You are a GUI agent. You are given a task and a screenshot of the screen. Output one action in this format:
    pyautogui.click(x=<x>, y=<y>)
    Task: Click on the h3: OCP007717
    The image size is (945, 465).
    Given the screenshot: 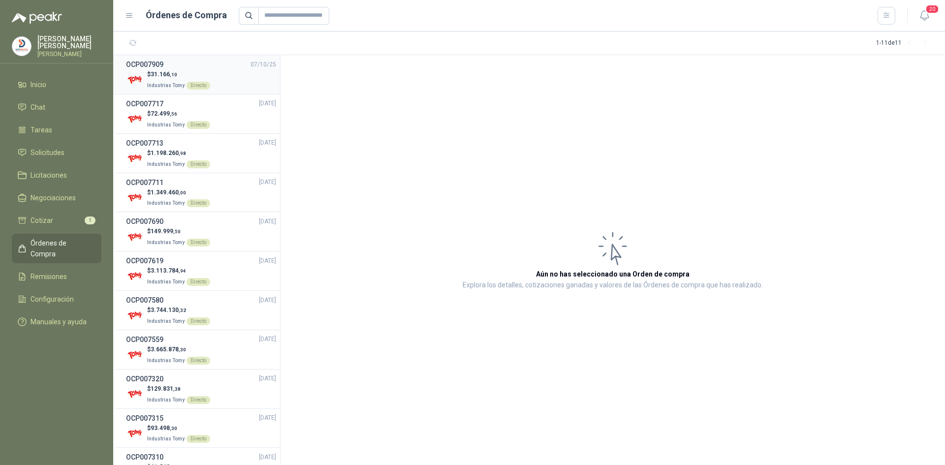 What is the action you would take?
    pyautogui.click(x=145, y=104)
    